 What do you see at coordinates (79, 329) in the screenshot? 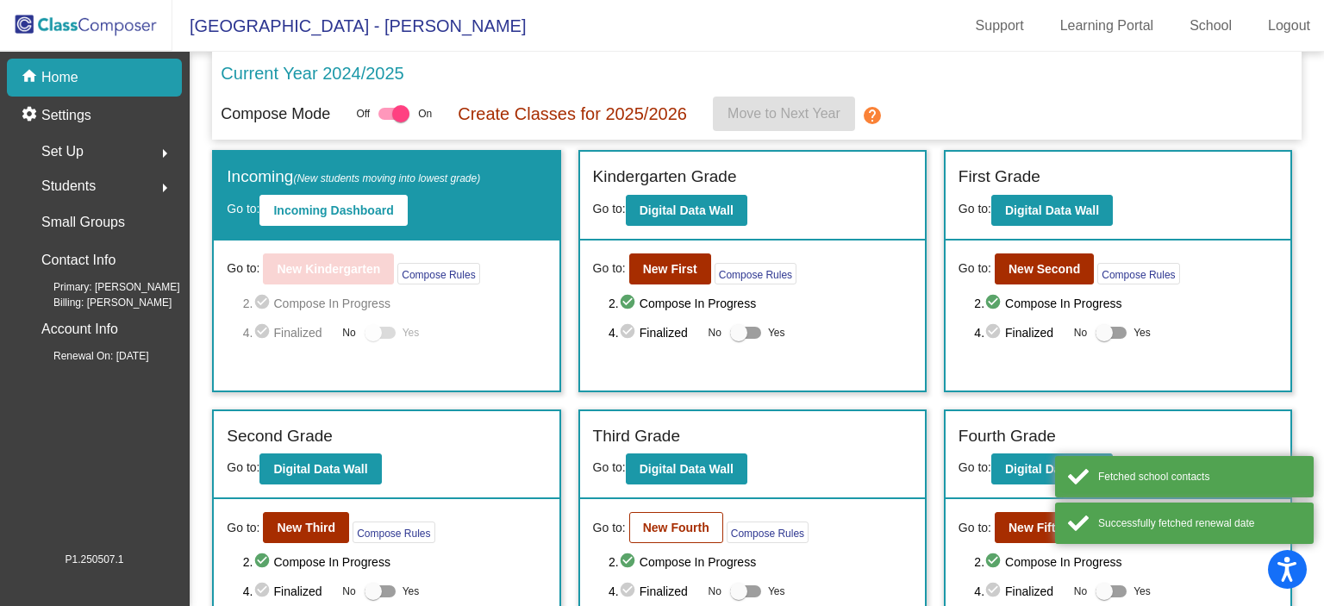
I see `p: Account Info` at bounding box center [79, 329].